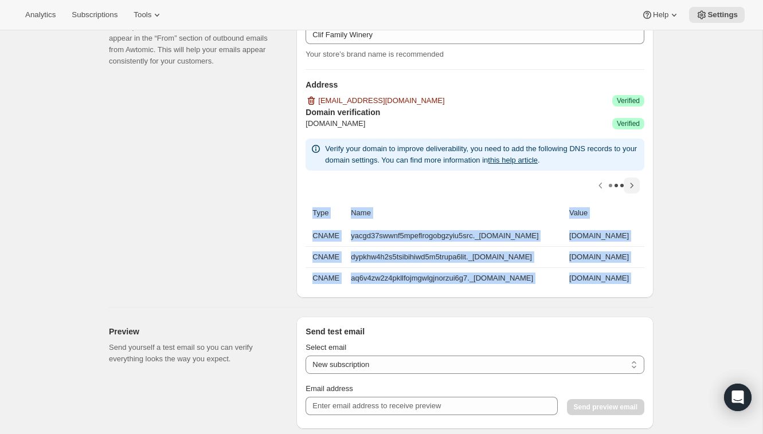 This screenshot has width=763, height=434. Describe the element at coordinates (660, 15) in the screenshot. I see `button: Help` at that location.